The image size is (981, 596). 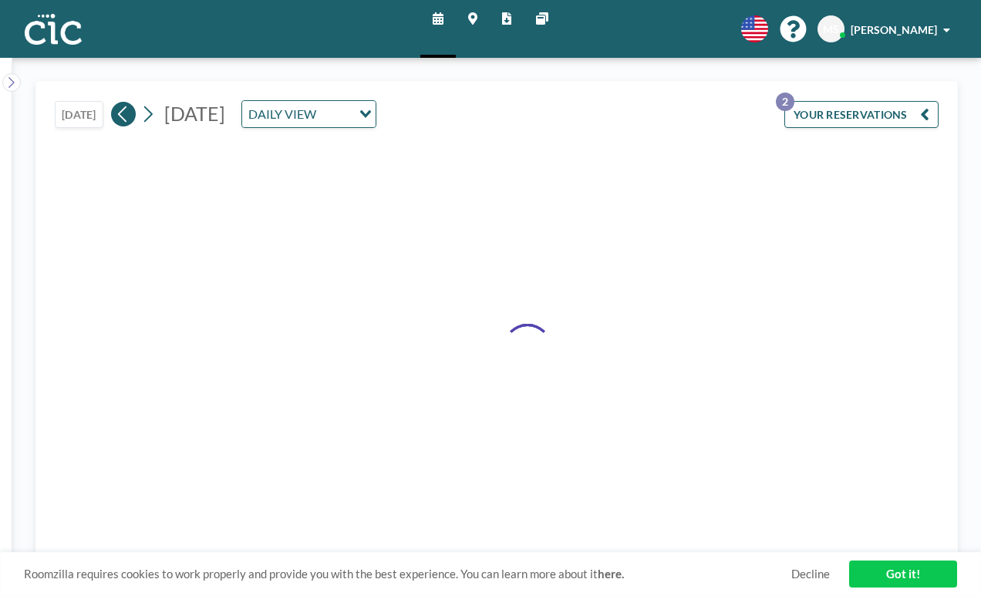 I want to click on a: here., so click(x=611, y=574).